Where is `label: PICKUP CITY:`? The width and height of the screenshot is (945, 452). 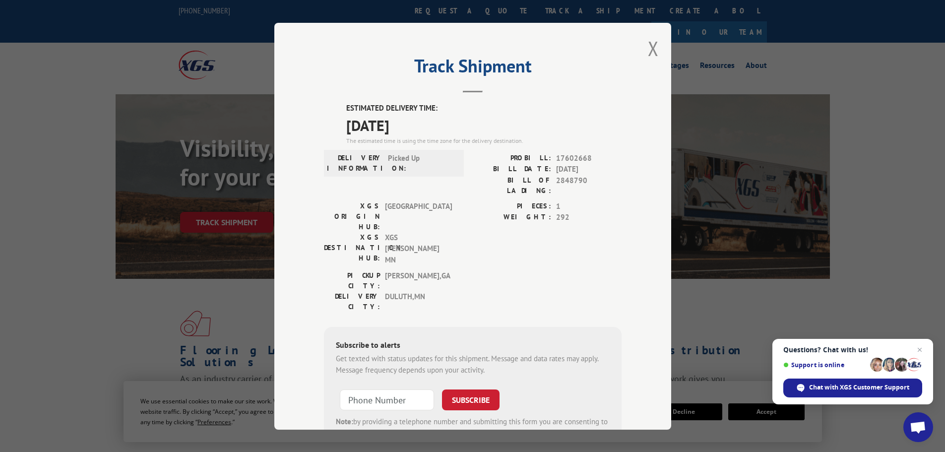
label: PICKUP CITY: is located at coordinates (352, 281).